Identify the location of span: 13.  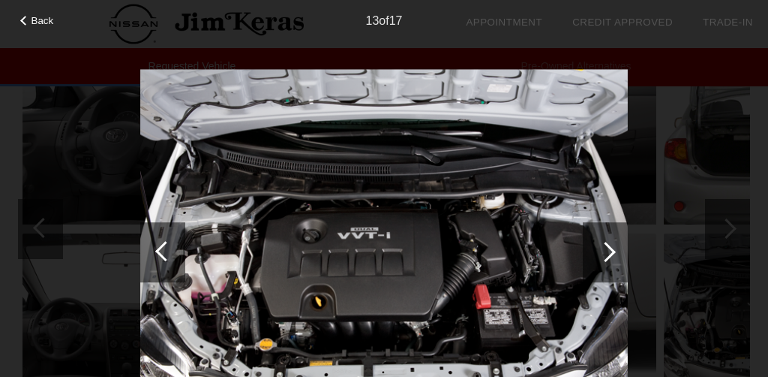
(373, 20).